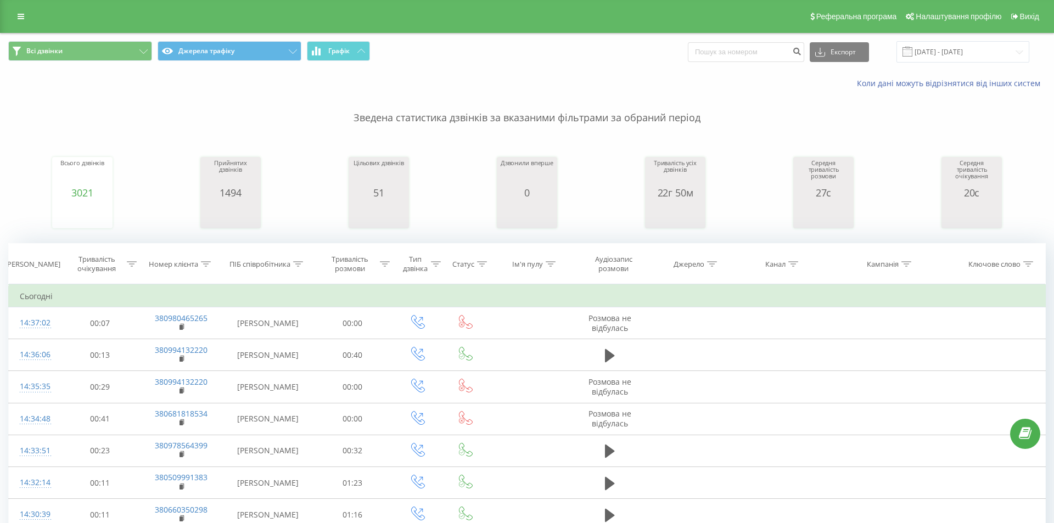  Describe the element at coordinates (775, 264) in the screenshot. I see `div: Канал` at that location.